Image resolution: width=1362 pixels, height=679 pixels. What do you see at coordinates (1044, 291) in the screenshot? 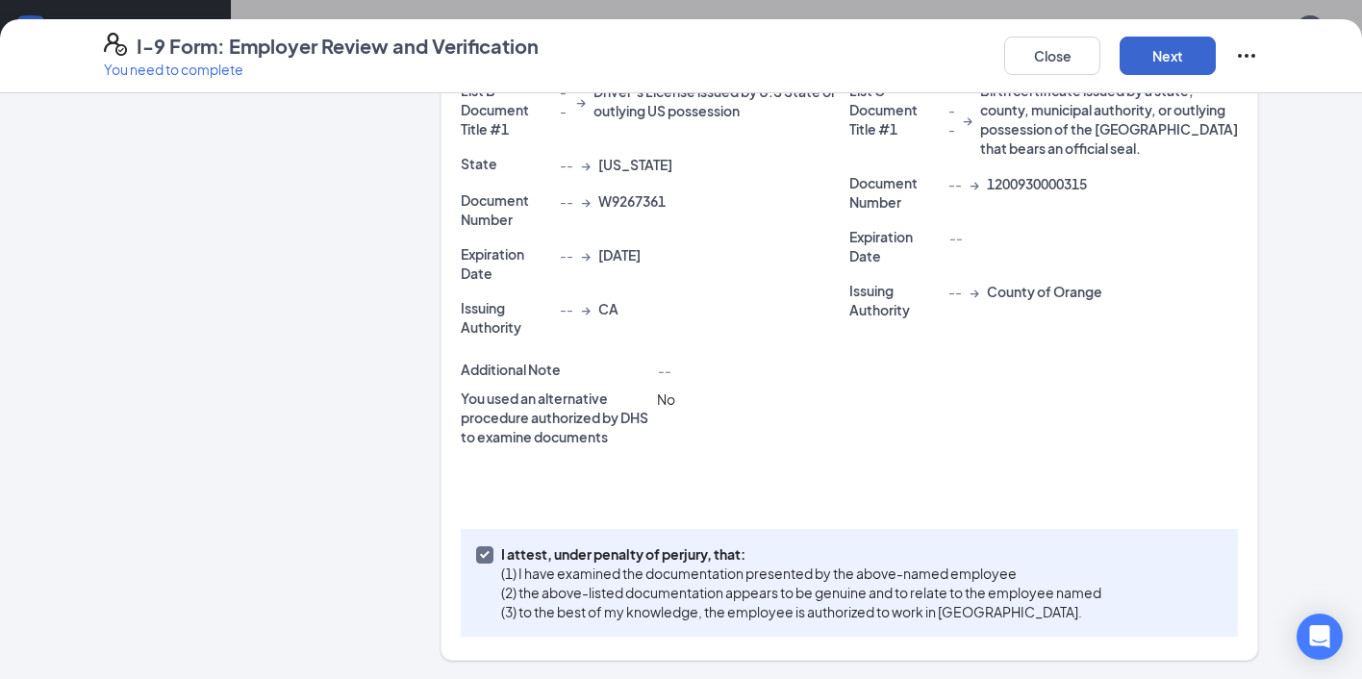
I see `span: County of Orange` at bounding box center [1044, 291].